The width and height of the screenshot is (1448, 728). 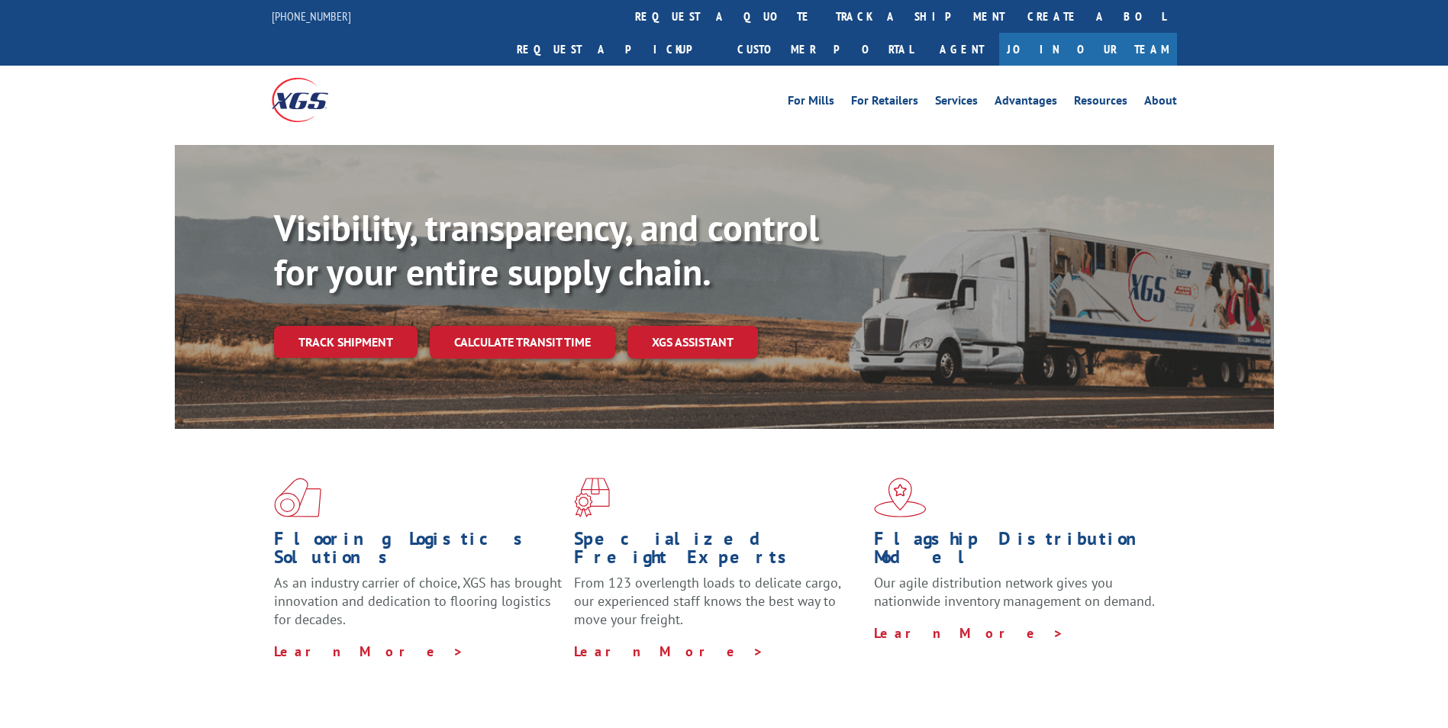 What do you see at coordinates (615, 49) in the screenshot?
I see `a: Request a pickup` at bounding box center [615, 49].